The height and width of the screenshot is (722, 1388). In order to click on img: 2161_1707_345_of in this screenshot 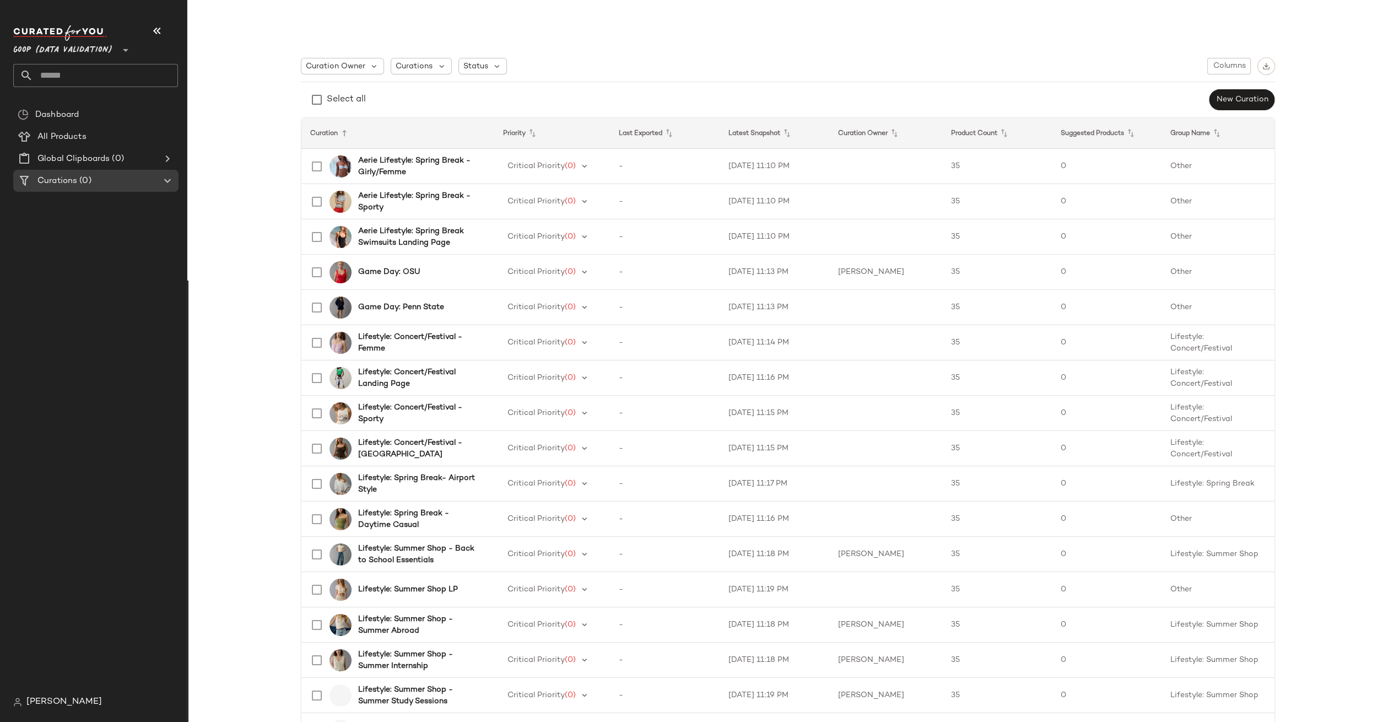, I will do `click(341, 378)`.